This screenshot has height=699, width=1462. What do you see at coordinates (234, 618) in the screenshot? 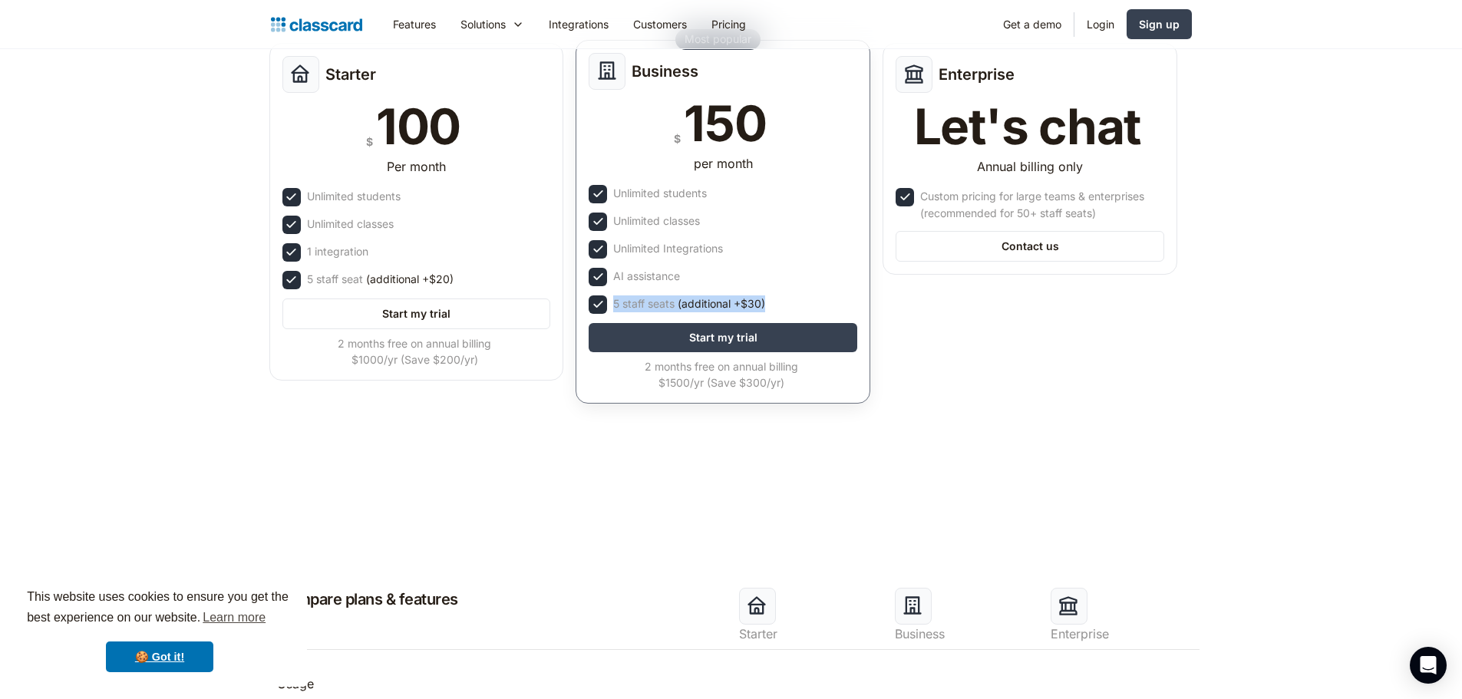
I see `a: learn more about cookies` at bounding box center [234, 618].